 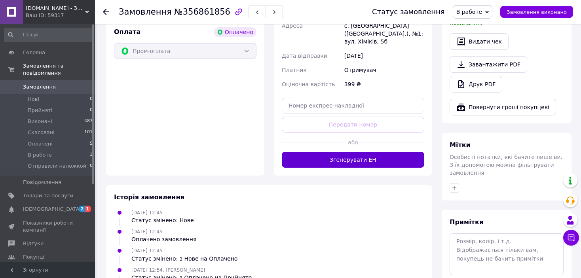 I want to click on span: Головна, so click(x=34, y=53).